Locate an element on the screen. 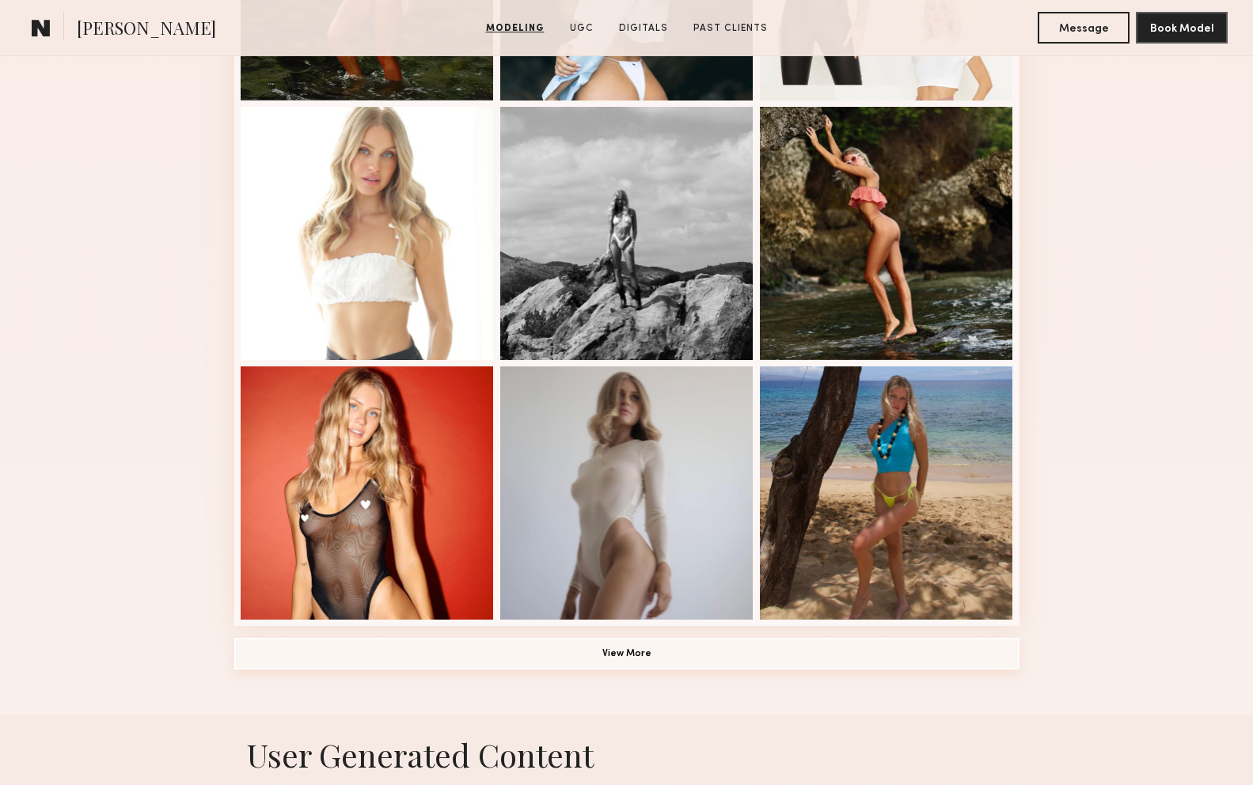 This screenshot has height=785, width=1253. a: Book Model is located at coordinates (1182, 27).